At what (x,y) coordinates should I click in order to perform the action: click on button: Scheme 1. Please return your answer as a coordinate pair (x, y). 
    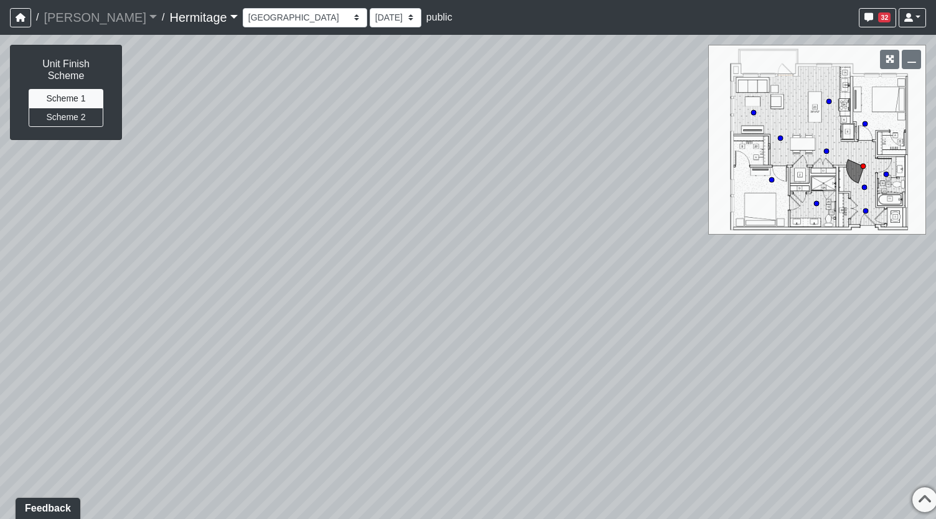
    Looking at the image, I should click on (66, 98).